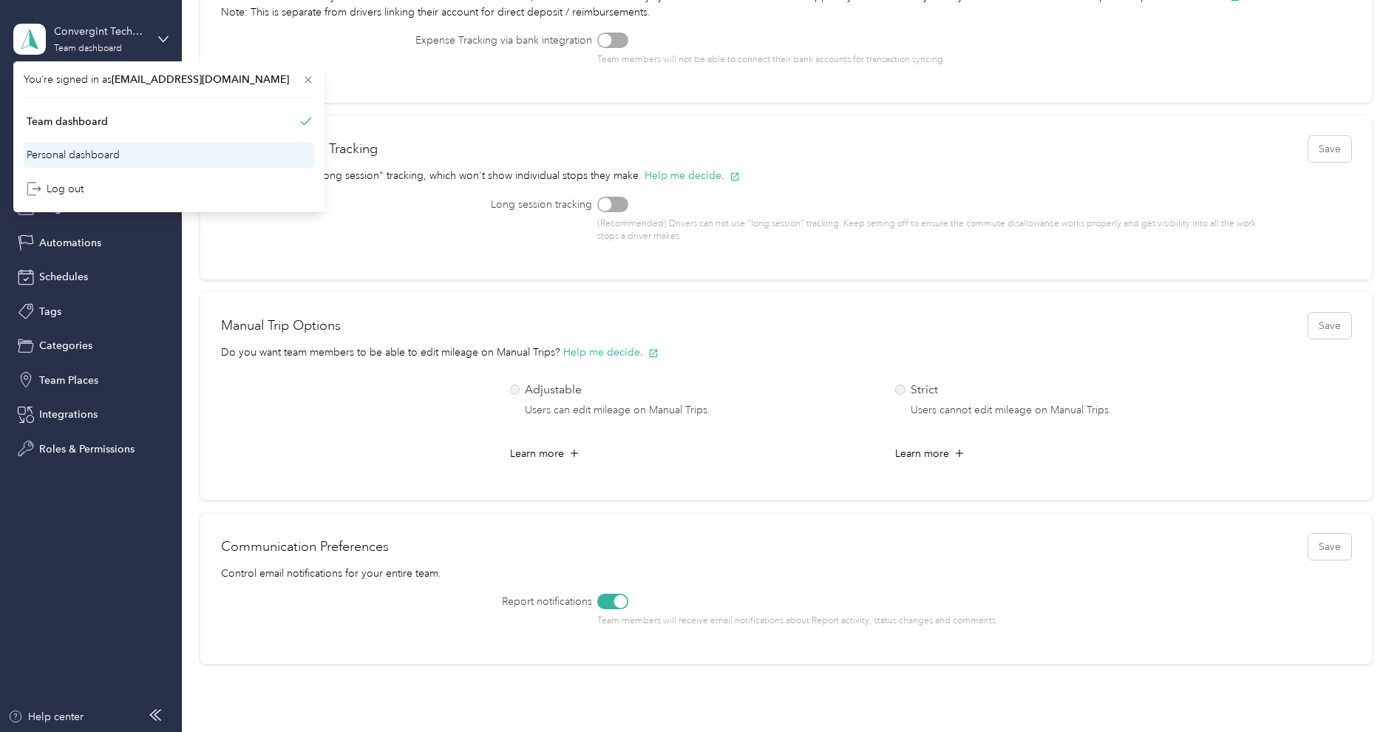 The image size is (1397, 732). I want to click on label: Report notifications, so click(407, 601).